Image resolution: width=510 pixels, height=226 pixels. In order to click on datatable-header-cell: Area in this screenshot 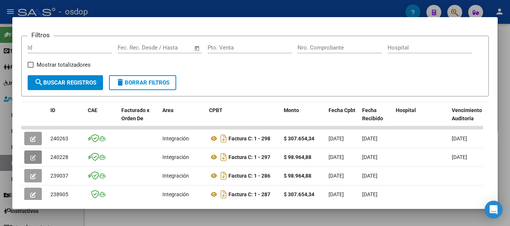, I will do `click(182, 119)`.